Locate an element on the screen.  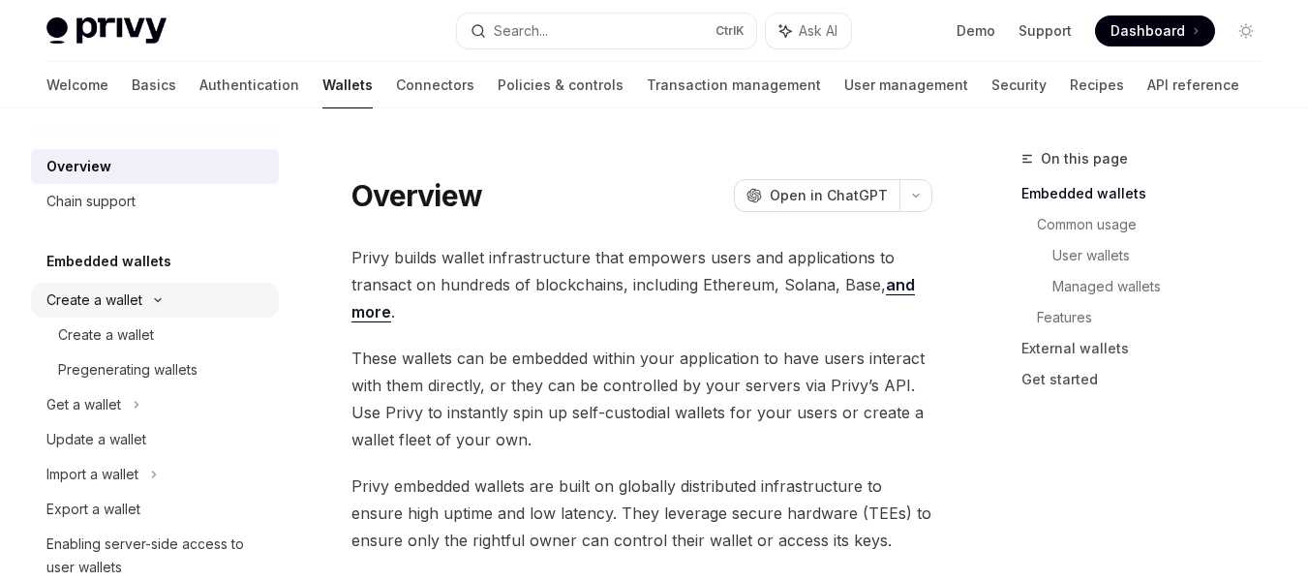
a: Transaction management is located at coordinates (734, 85).